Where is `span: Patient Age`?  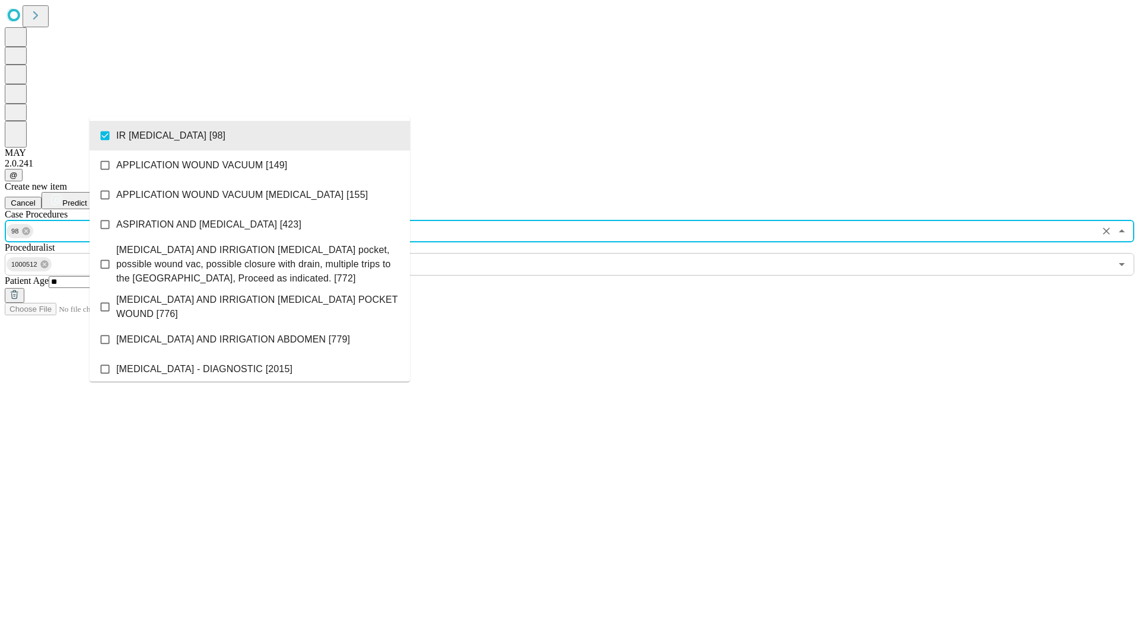
span: Patient Age is located at coordinates (27, 280).